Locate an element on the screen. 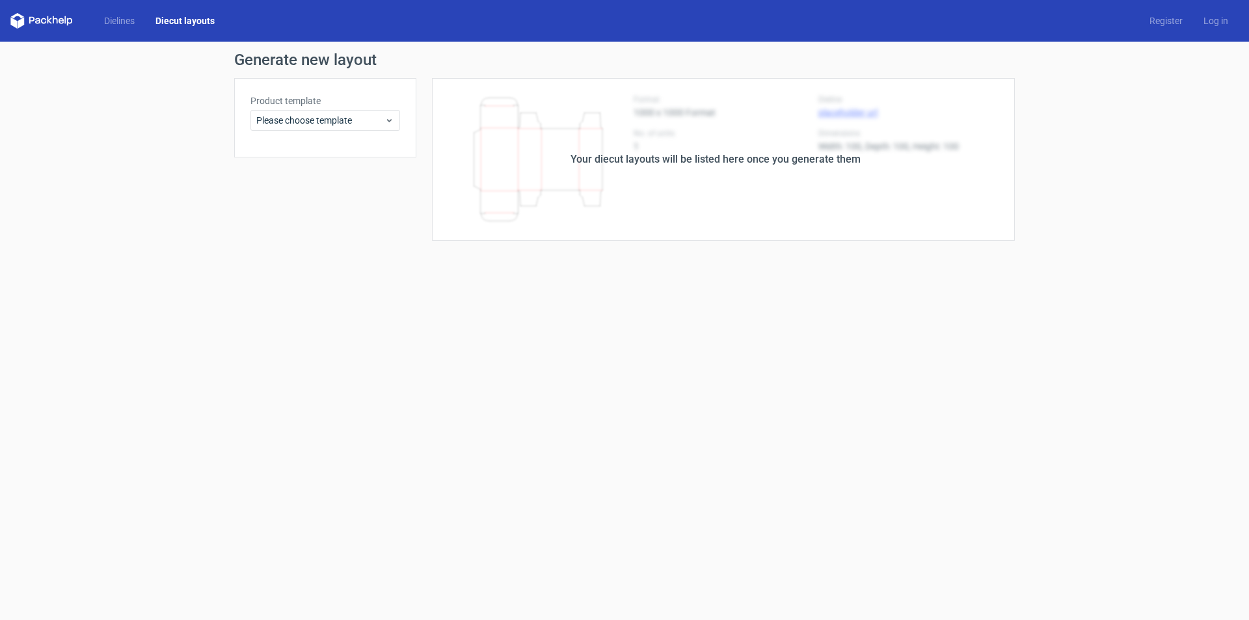 Image resolution: width=1249 pixels, height=620 pixels. div: Your diecut layouts will be listed here once you generate them is located at coordinates (716, 159).